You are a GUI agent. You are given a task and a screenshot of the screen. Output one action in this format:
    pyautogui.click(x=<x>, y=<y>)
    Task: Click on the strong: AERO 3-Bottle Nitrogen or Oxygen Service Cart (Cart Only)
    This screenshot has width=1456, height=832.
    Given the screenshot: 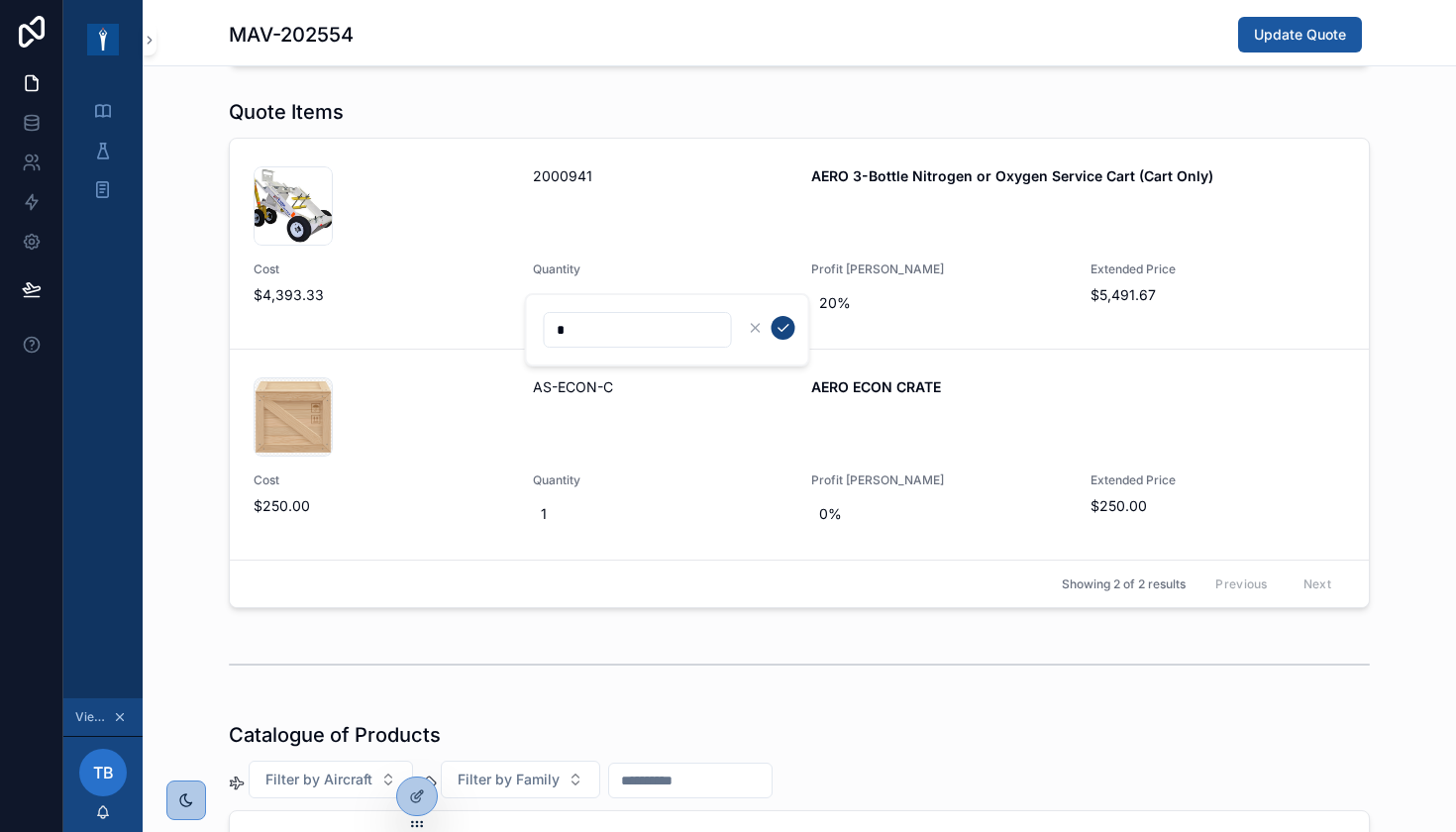 What is the action you would take?
    pyautogui.click(x=1012, y=175)
    